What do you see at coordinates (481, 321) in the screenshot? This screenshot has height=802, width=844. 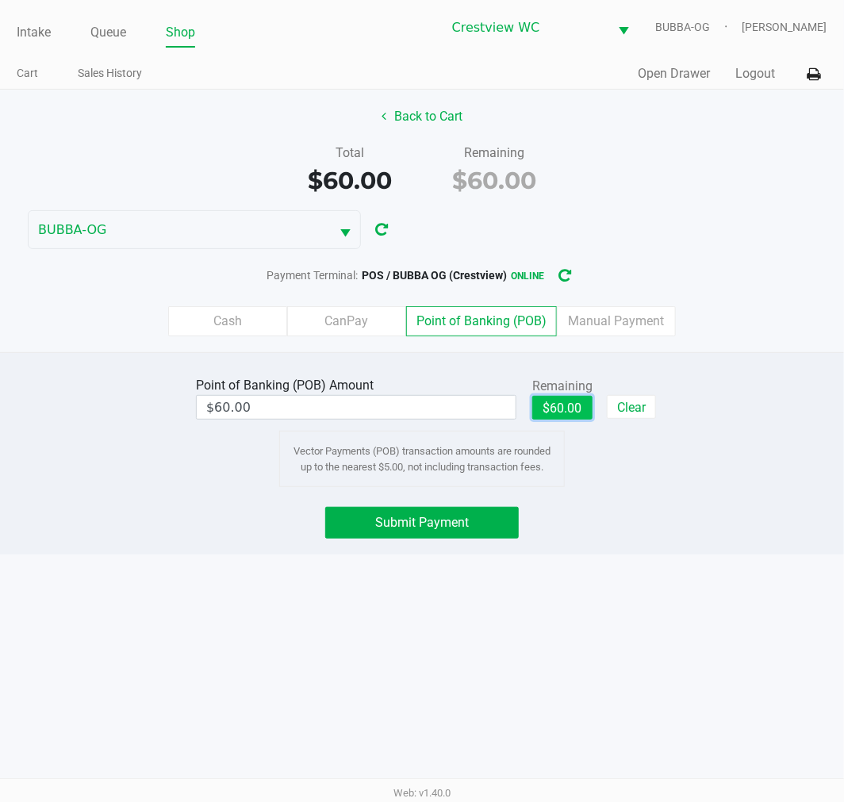 I see `label: Point of Banking (POB)` at bounding box center [481, 321].